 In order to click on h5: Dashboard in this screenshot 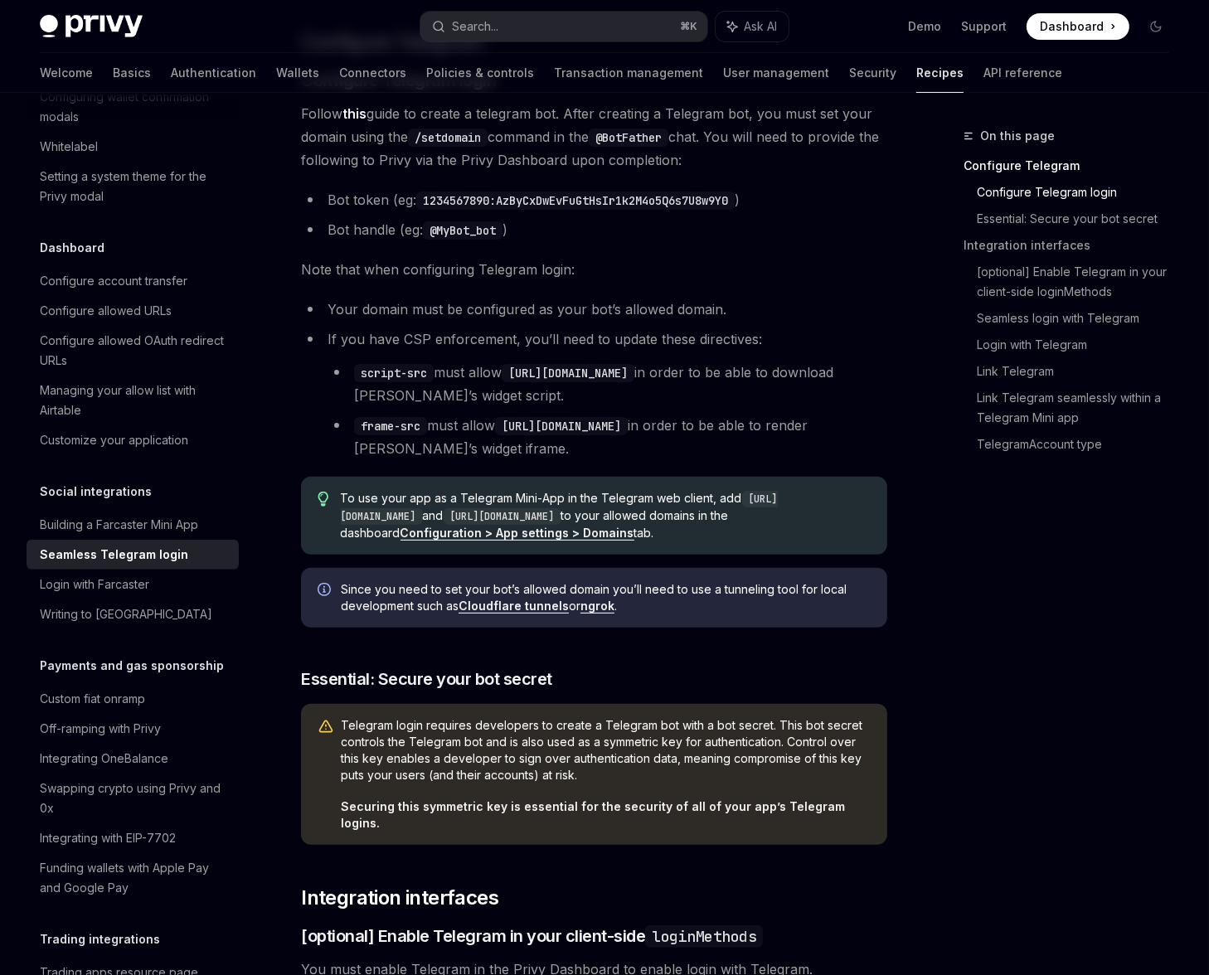, I will do `click(72, 248)`.